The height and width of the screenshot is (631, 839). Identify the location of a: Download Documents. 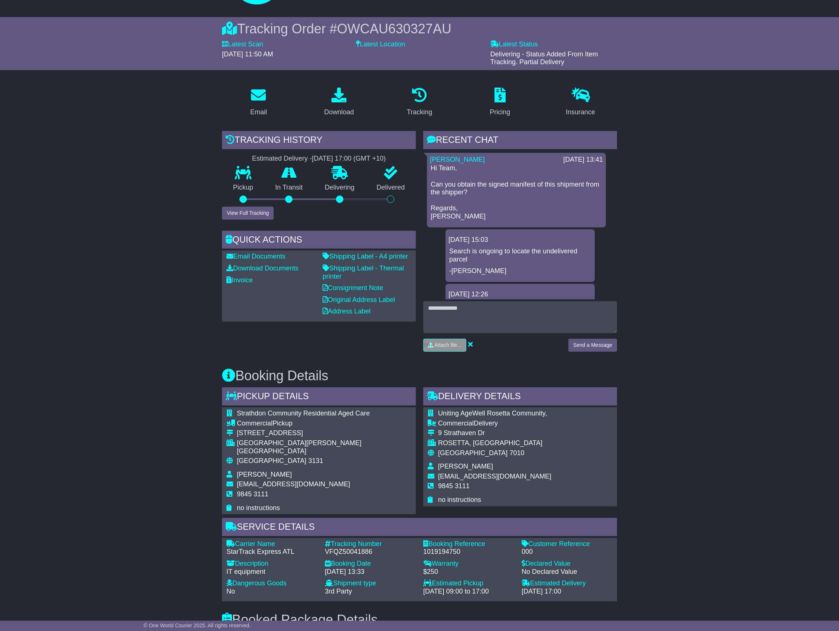
(262, 268).